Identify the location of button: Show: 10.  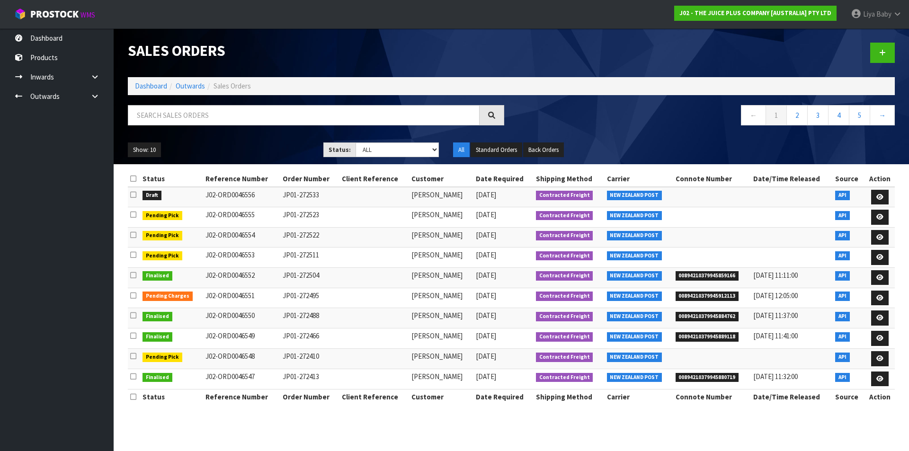
(144, 150).